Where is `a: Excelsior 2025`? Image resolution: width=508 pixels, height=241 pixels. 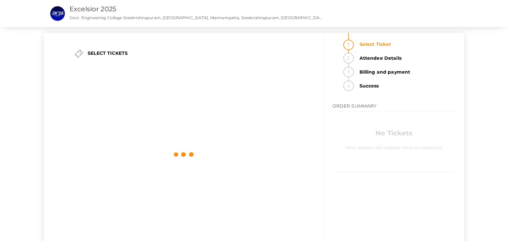
a: Excelsior 2025 is located at coordinates (93, 9).